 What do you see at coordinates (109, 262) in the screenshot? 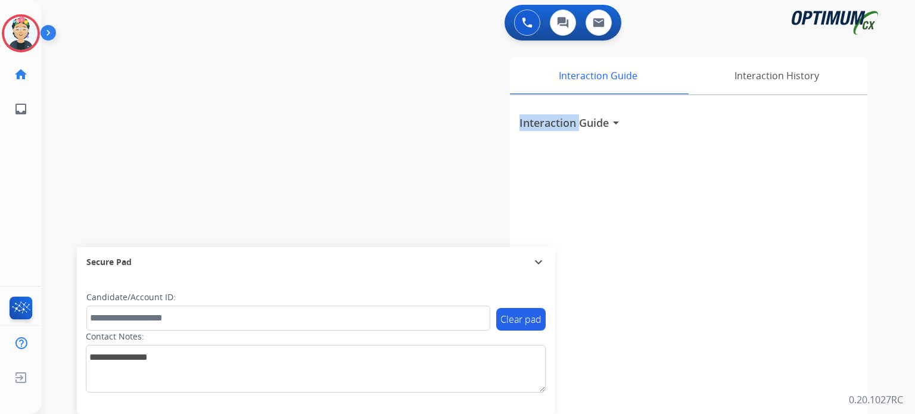
I see `span: Secure Pad` at bounding box center [109, 262].